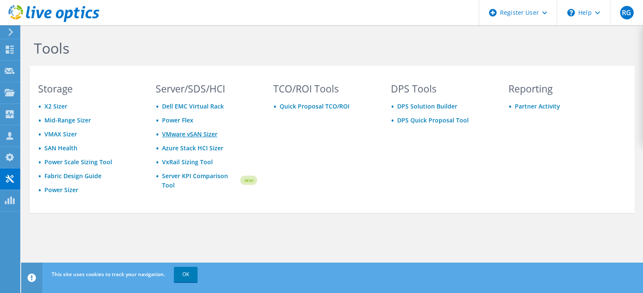 The height and width of the screenshot is (293, 643). Describe the element at coordinates (193, 106) in the screenshot. I see `a: Dell EMC Virtual Rack` at that location.